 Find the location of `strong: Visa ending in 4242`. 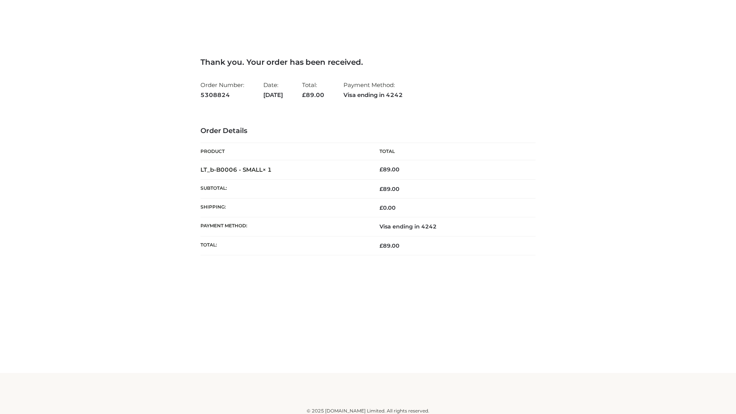

strong: Visa ending in 4242 is located at coordinates (373, 95).